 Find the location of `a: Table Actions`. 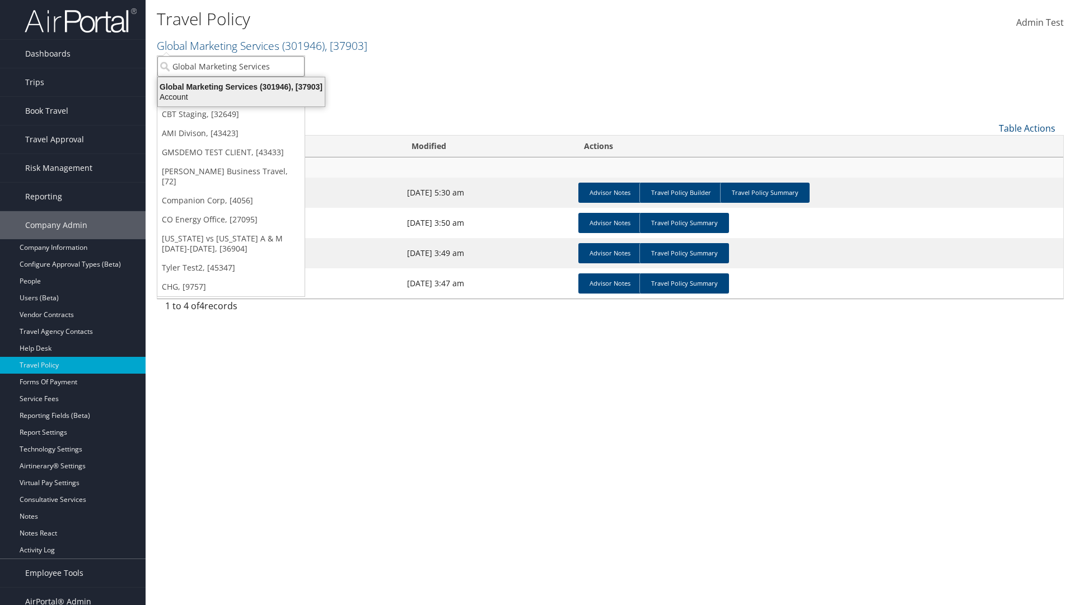

a: Table Actions is located at coordinates (1027, 128).